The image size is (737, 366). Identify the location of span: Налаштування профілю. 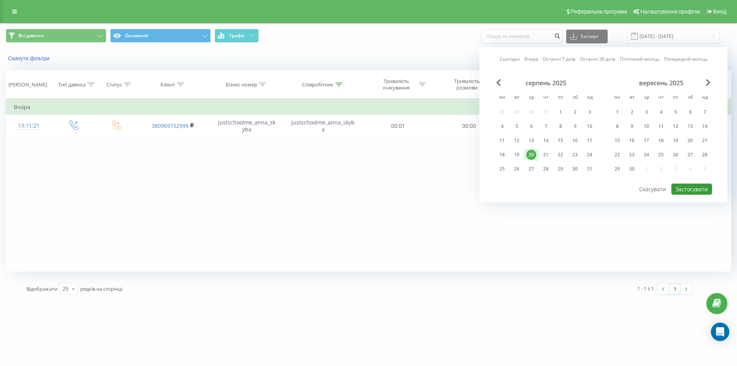
(670, 12).